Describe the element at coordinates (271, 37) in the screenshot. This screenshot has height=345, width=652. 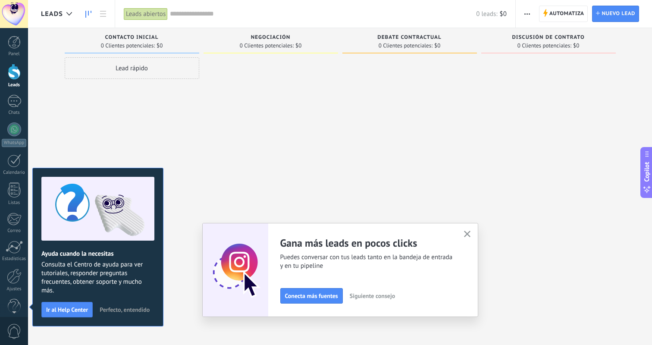
I see `span: Negociación` at that location.